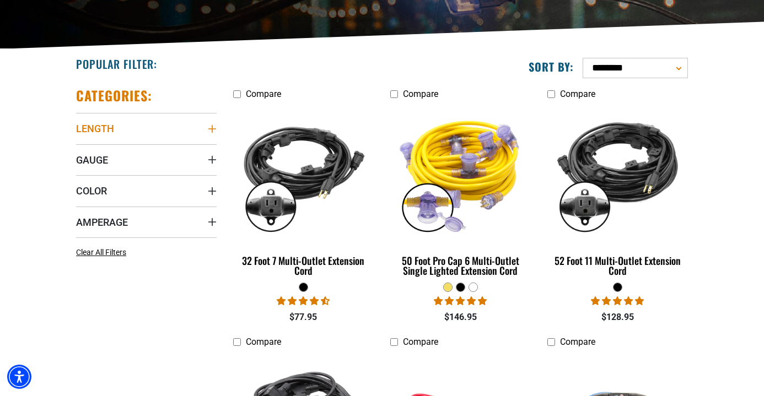  Describe the element at coordinates (617, 301) in the screenshot. I see `span: 4.95 stars` at that location.